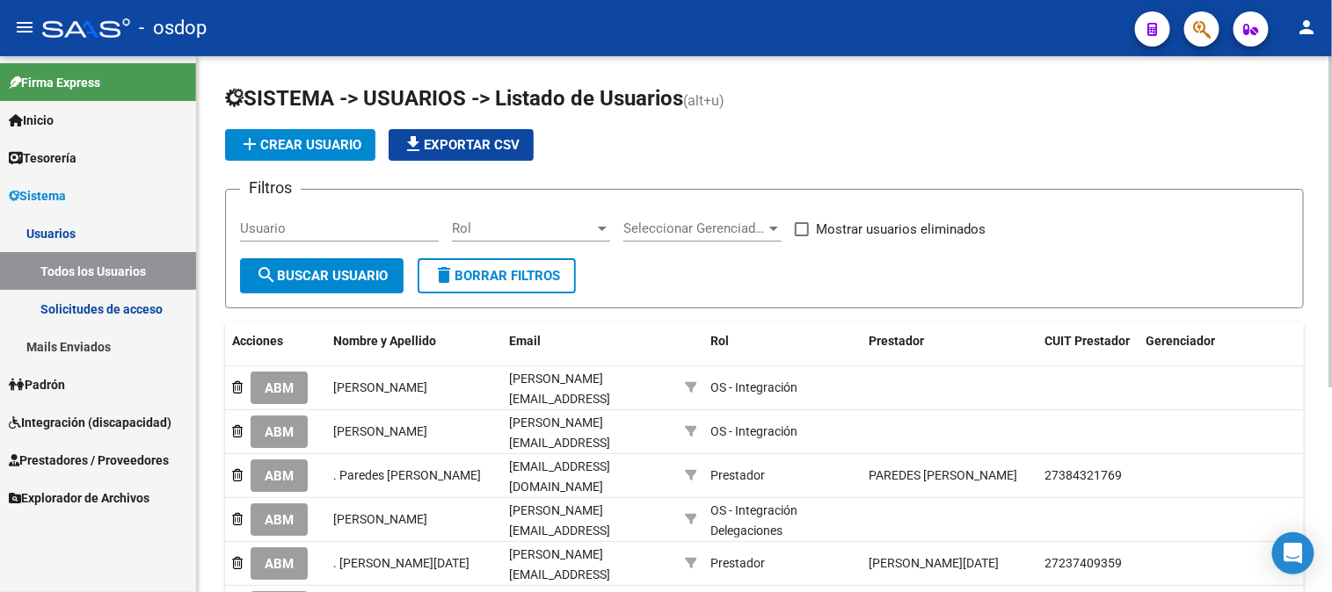  Describe the element at coordinates (497, 276) in the screenshot. I see `button: Borrar Filtros` at that location.